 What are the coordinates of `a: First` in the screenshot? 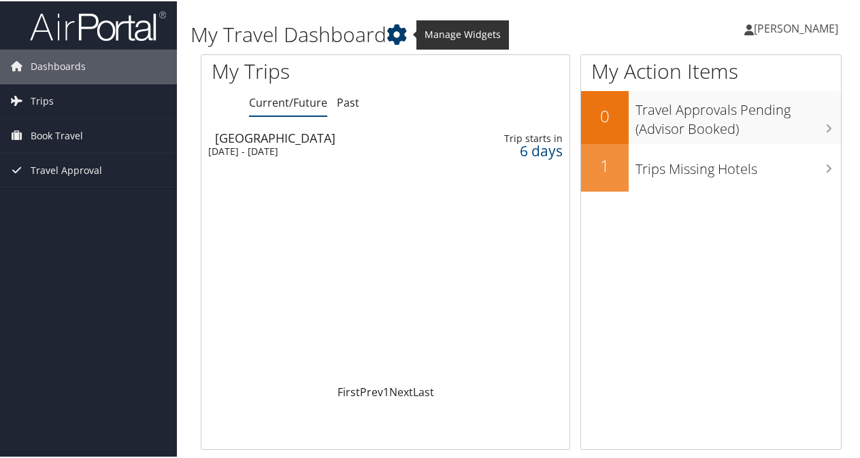 It's located at (348, 391).